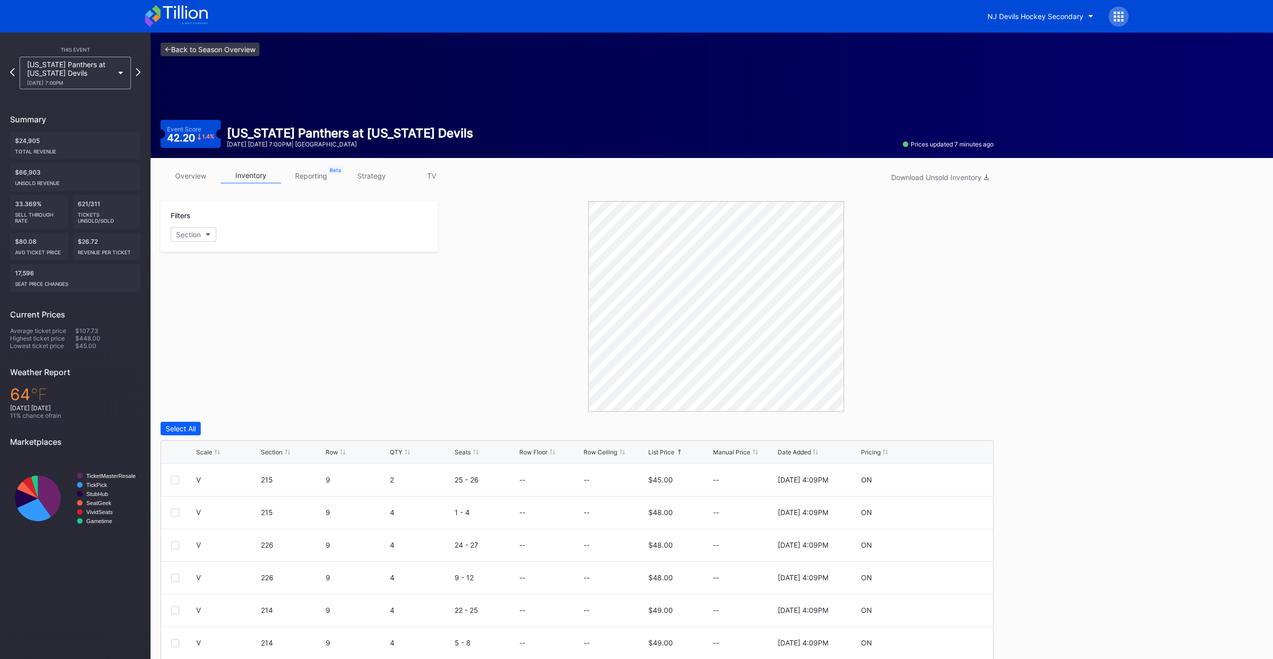 This screenshot has width=1273, height=659. What do you see at coordinates (111, 476) in the screenshot?
I see `text: TicketMasterResale` at bounding box center [111, 476].